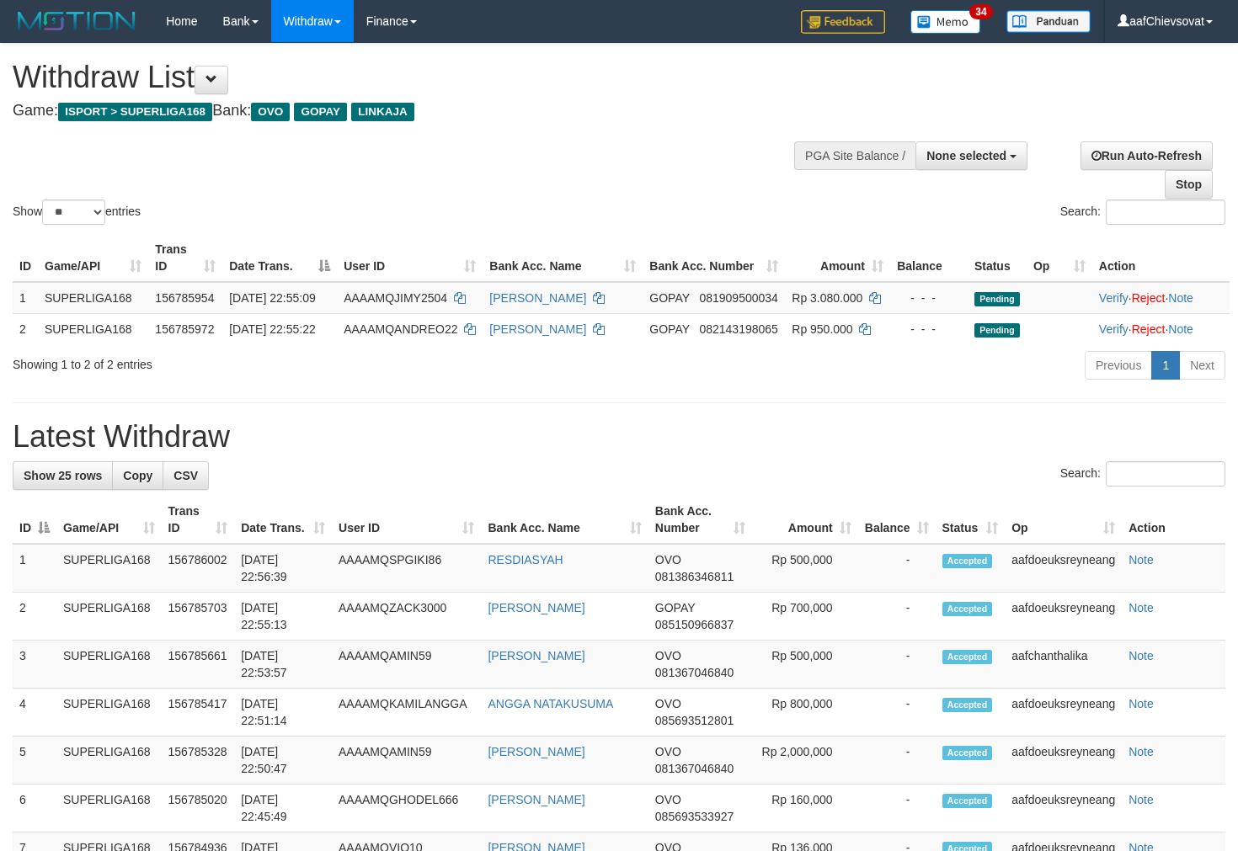  I want to click on th: ID: activate to sort column descending, so click(35, 519).